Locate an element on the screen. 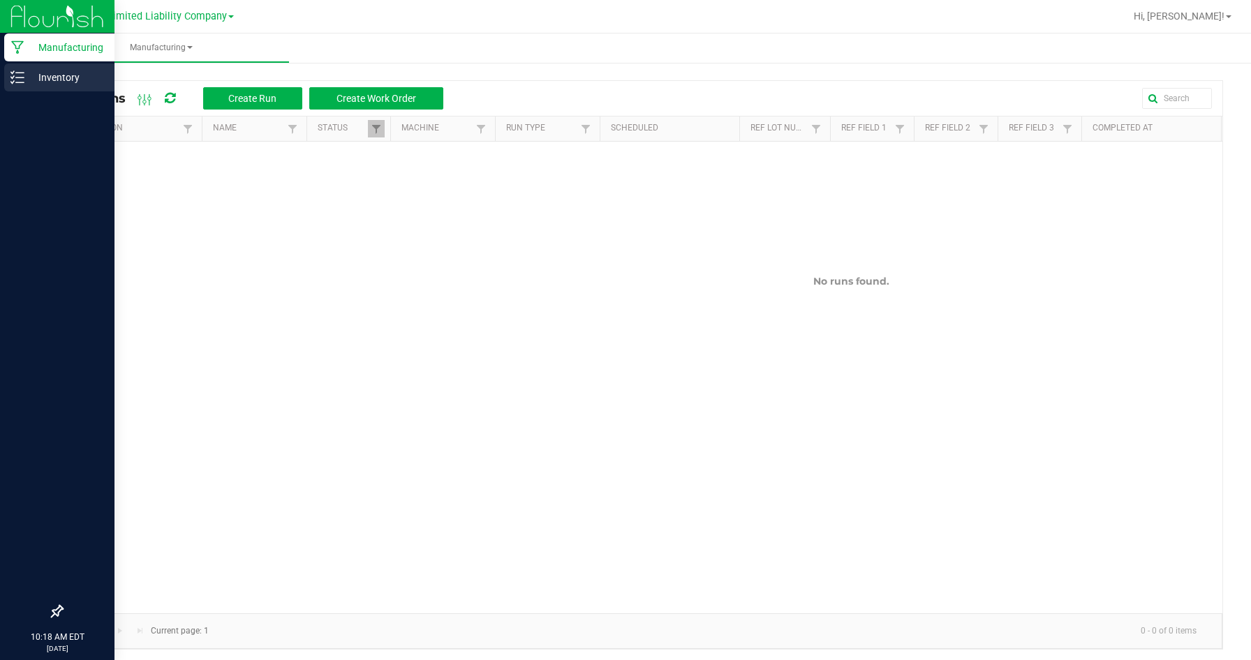 This screenshot has width=1251, height=660. a: ScheduledSortable is located at coordinates (672, 128).